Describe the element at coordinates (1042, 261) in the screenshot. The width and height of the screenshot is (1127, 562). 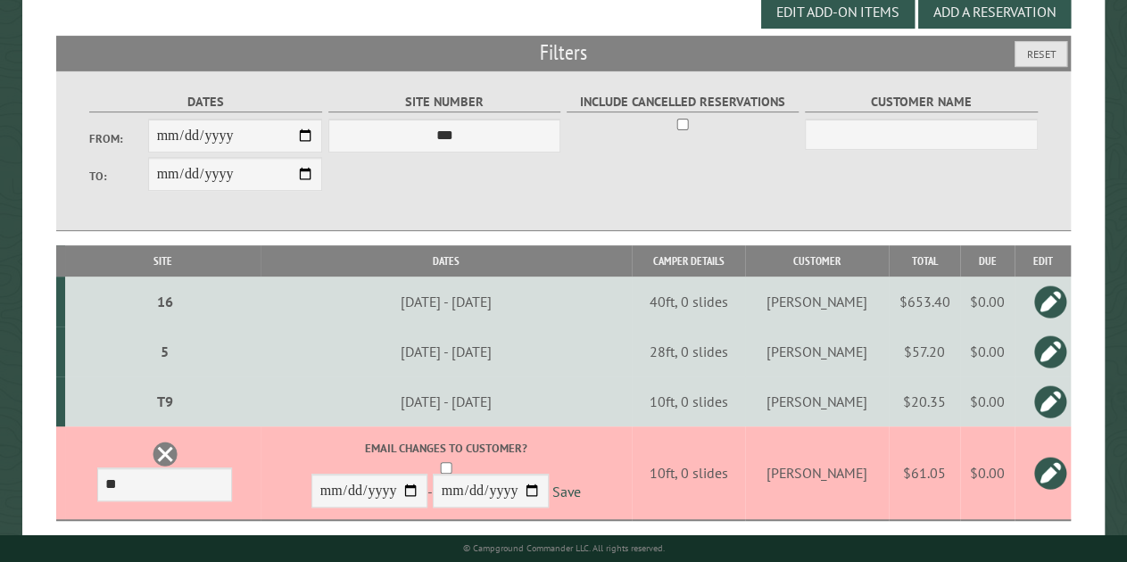
I see `th: Edit` at that location.